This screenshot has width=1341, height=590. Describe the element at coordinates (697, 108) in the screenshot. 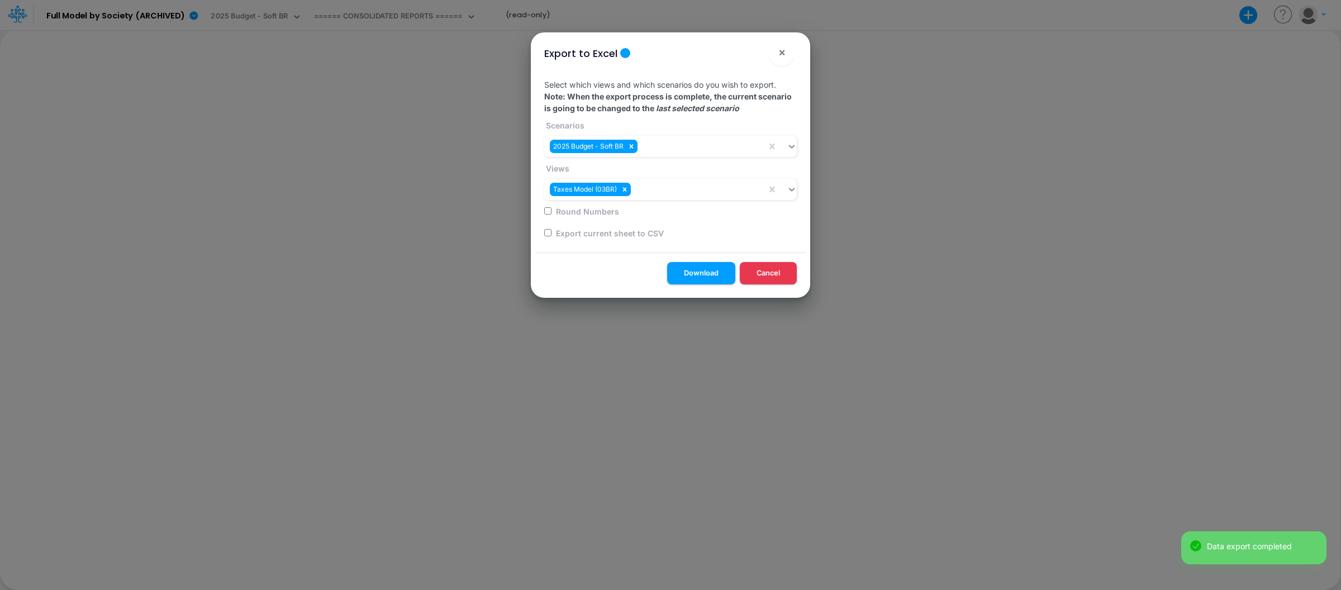

I see `em: last selected scenario` at that location.